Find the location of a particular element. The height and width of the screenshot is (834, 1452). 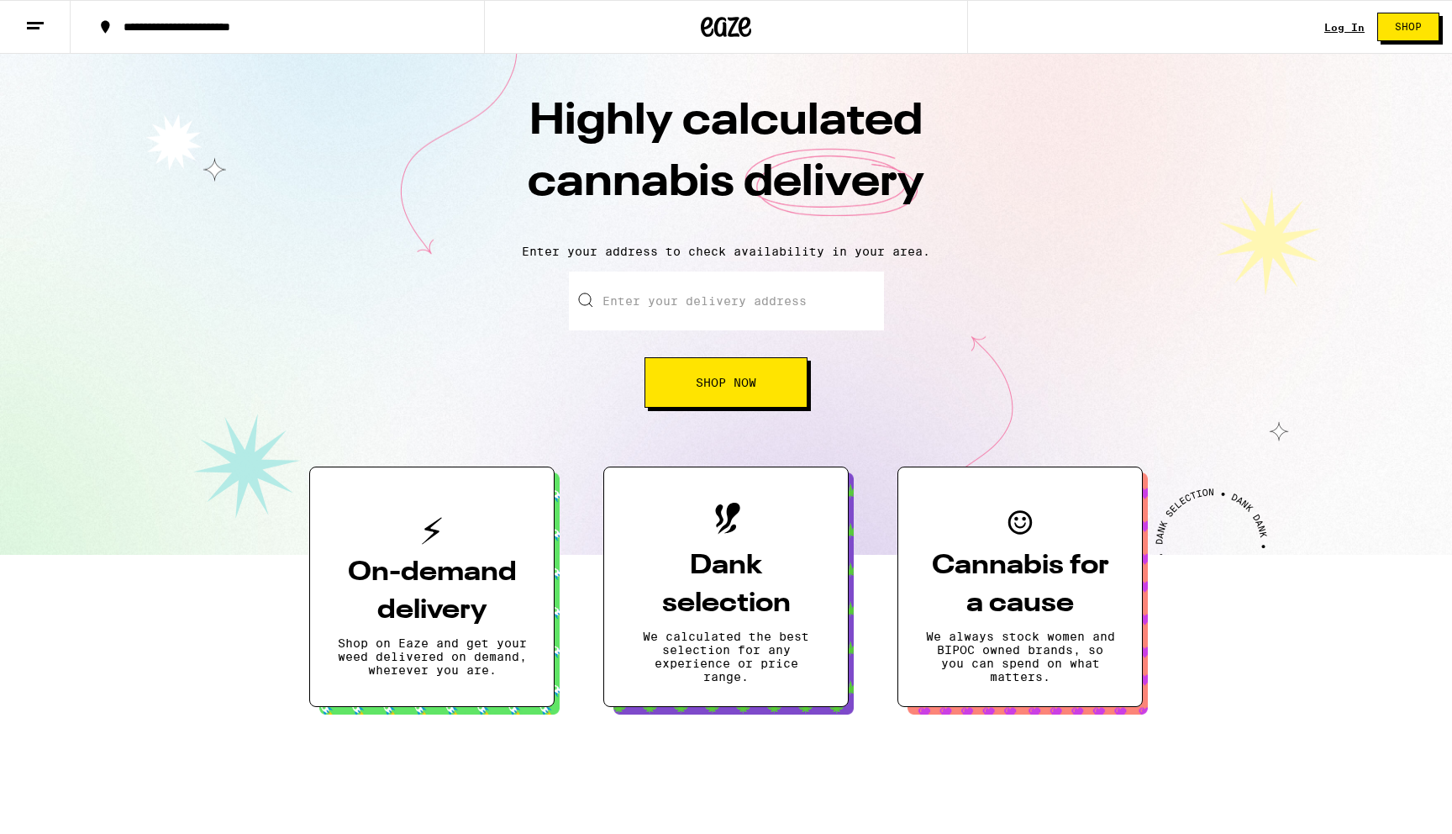

span: Shop is located at coordinates (1408, 27).